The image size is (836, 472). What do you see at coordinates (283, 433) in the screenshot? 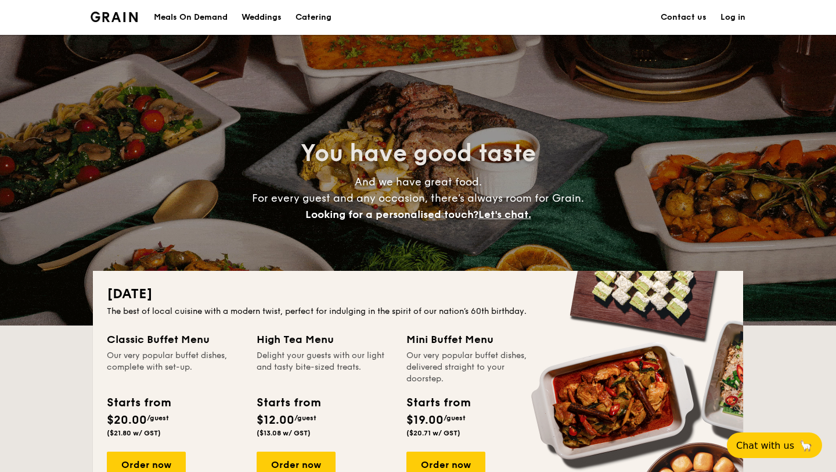
I see `span: ($13.08 w/ GST)` at bounding box center [283, 433].